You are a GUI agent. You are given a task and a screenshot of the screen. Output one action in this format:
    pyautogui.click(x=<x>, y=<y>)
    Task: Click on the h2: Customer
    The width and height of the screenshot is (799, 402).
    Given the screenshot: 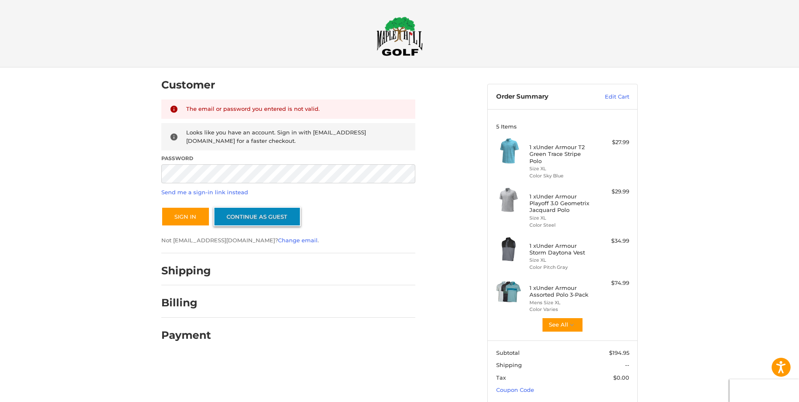 What is the action you would take?
    pyautogui.click(x=188, y=85)
    